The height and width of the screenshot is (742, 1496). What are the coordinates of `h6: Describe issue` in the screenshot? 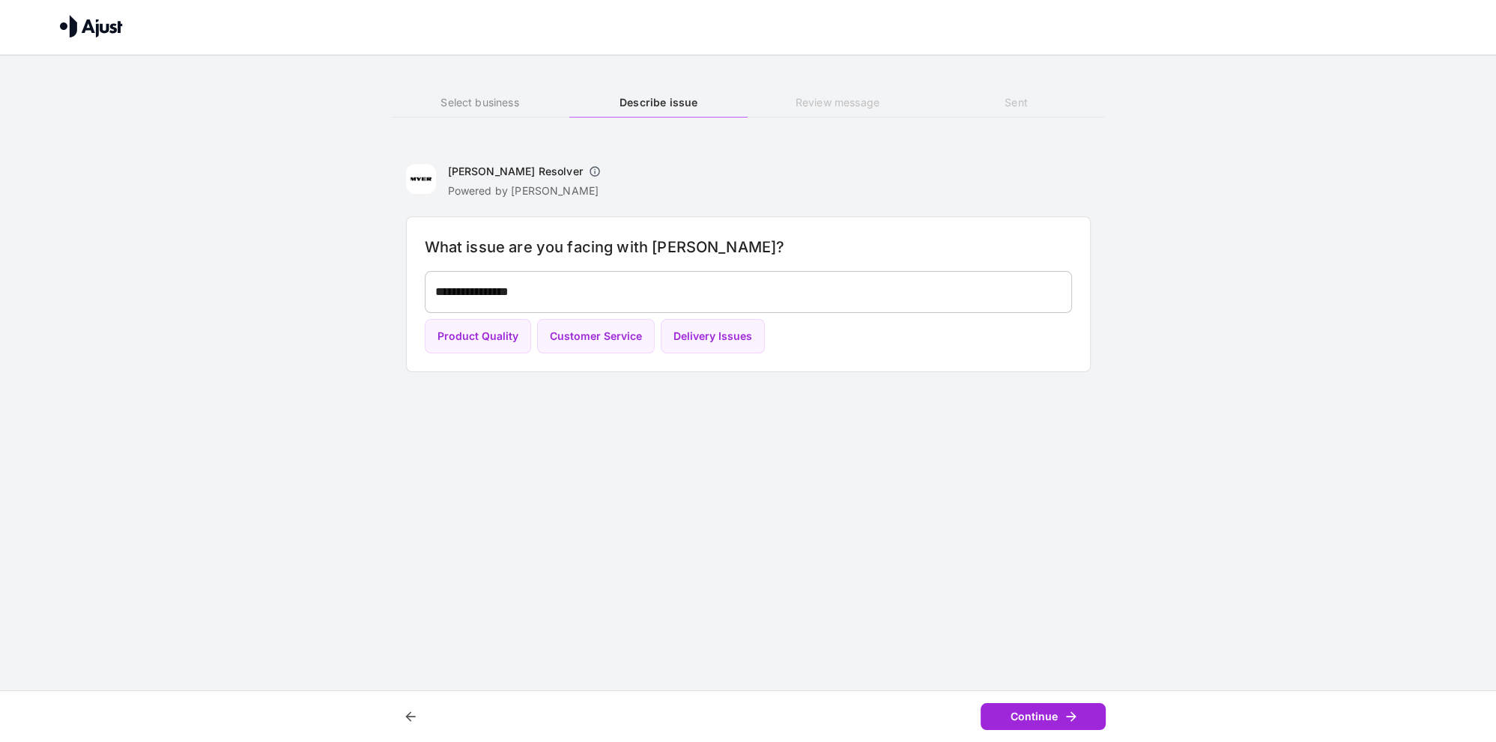 It's located at (658, 103).